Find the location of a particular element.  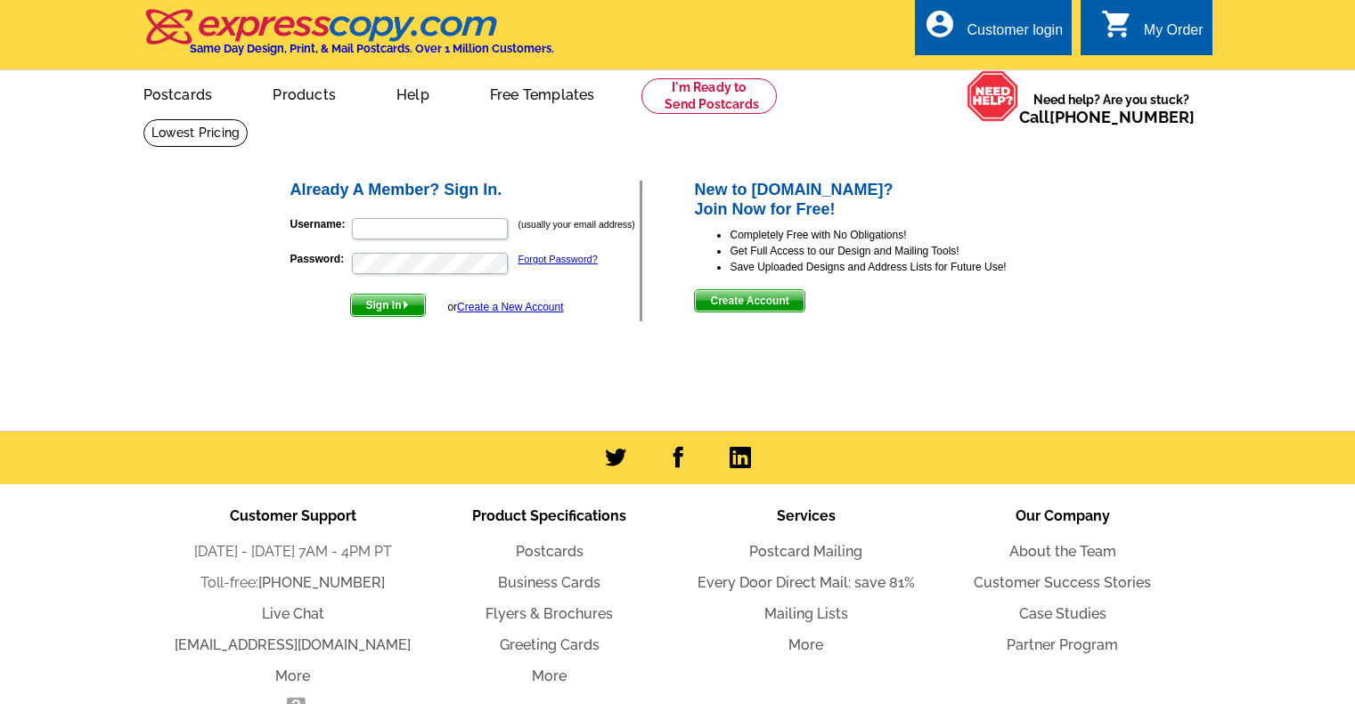

a: Products is located at coordinates (304, 93).